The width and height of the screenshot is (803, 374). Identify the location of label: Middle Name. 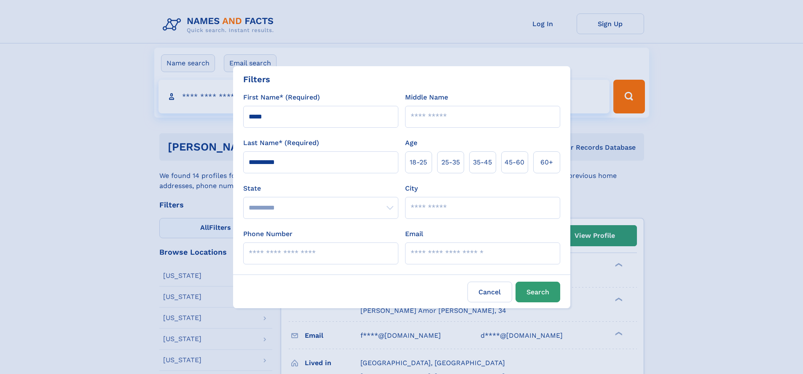
(427, 97).